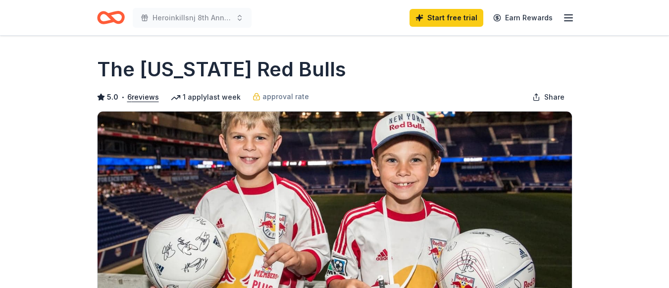 The width and height of the screenshot is (669, 288). I want to click on button: Share, so click(548, 97).